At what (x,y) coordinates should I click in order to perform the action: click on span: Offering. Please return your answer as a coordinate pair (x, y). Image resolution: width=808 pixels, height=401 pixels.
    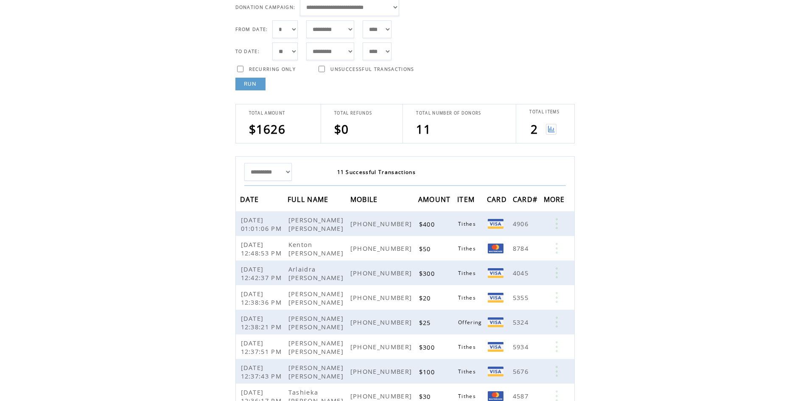
    Looking at the image, I should click on (471, 322).